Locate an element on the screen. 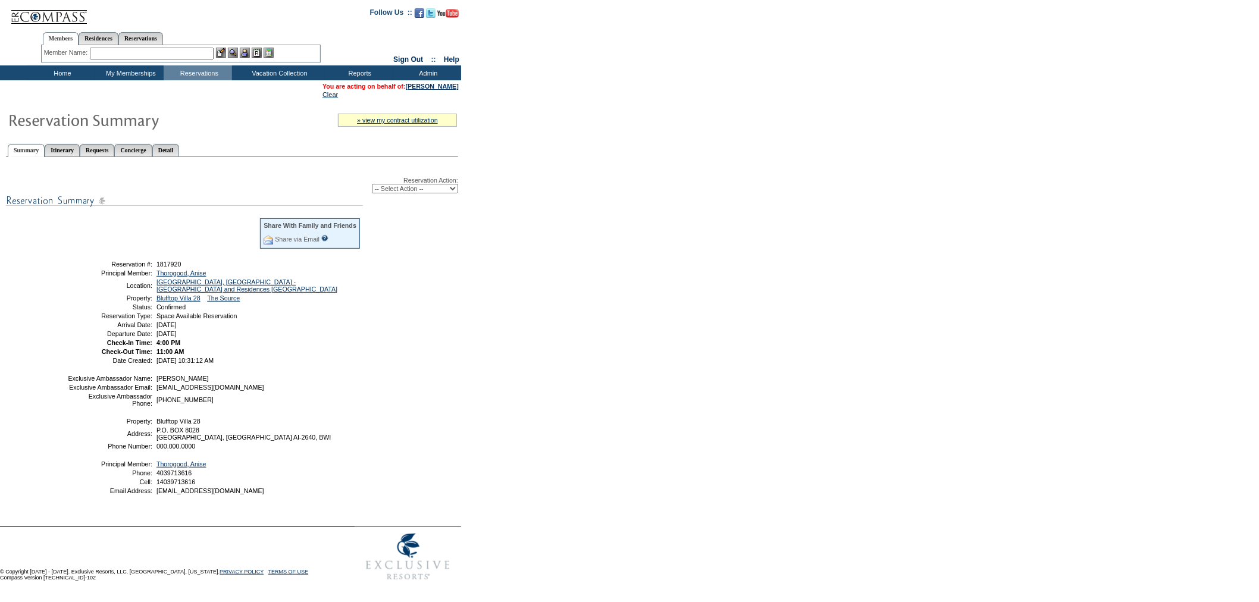 This screenshot has height=602, width=1259. img: Reservations is located at coordinates (256, 52).